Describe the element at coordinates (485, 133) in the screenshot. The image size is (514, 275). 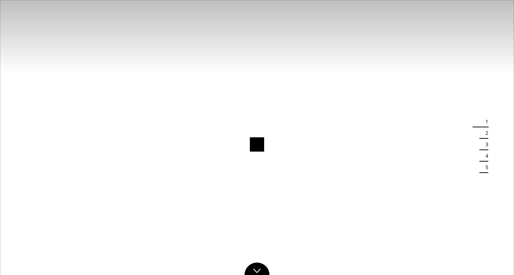
I see `button: 2 of 5` at that location.